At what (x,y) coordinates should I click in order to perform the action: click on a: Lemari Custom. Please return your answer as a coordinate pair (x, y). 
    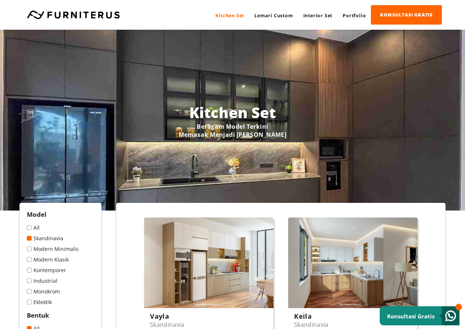
    Looking at the image, I should click on (273, 15).